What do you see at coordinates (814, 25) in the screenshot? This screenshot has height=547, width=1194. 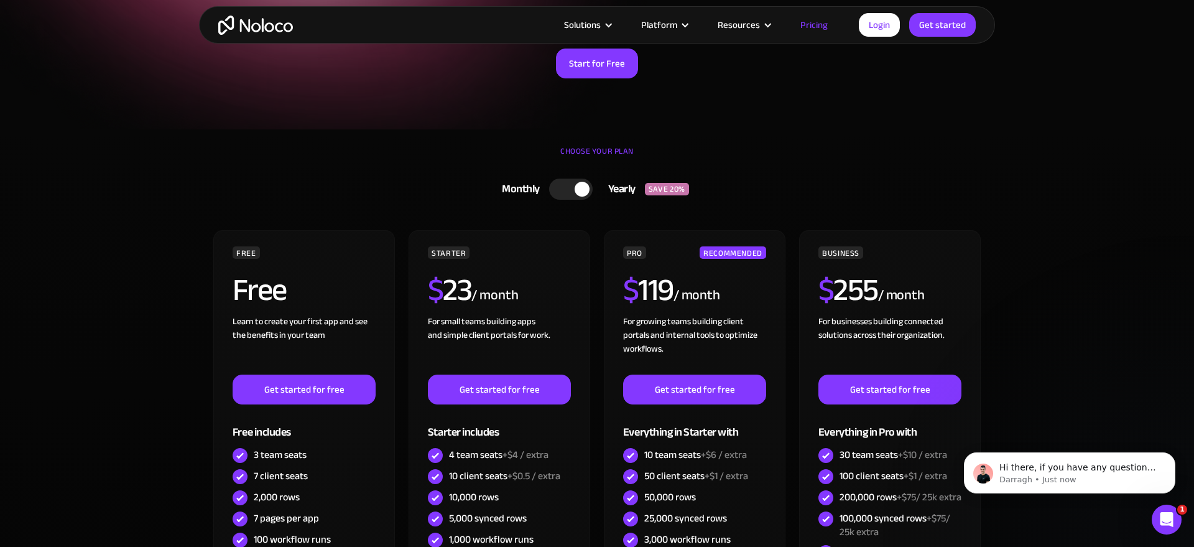 I see `a: Pricing` at bounding box center [814, 25].